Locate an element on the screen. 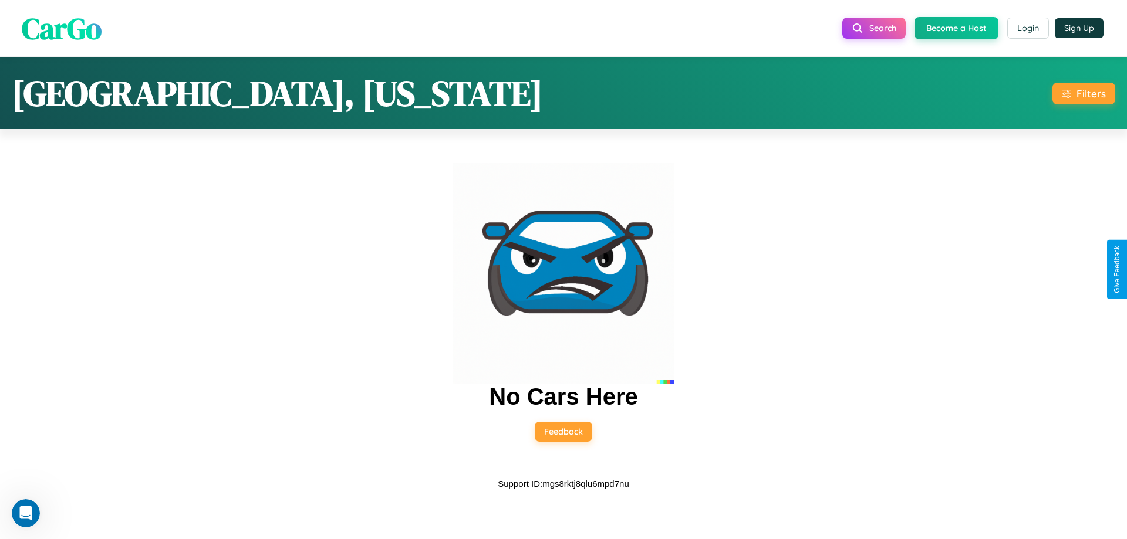 This screenshot has width=1127, height=539. span: Search is located at coordinates (883, 28).